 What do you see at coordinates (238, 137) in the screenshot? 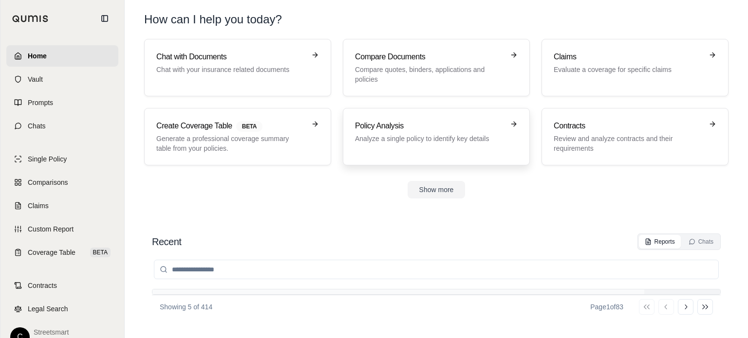
I see `a: Create Coverage TableBETAGenerate a professional coverage summary table from your policies.` at bounding box center [238, 137].